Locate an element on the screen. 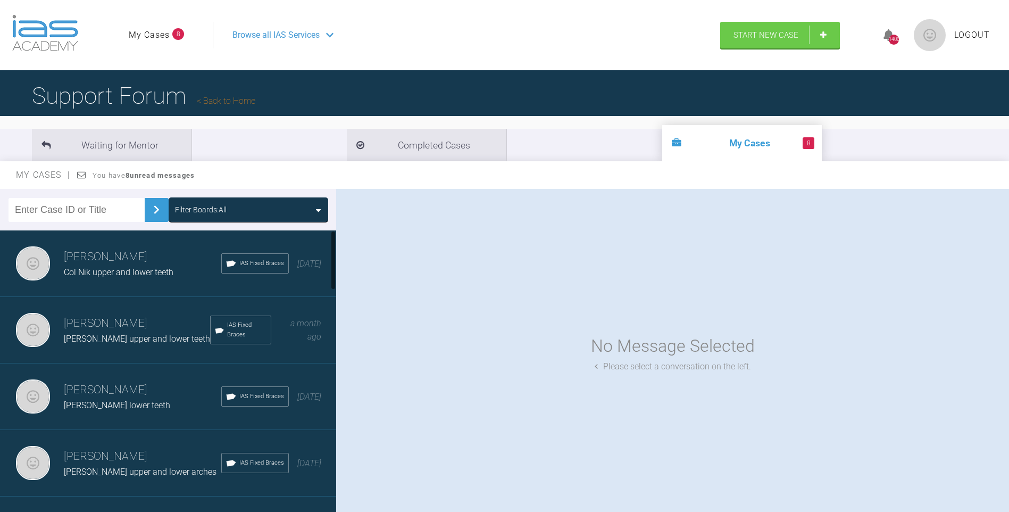  li: Completed Cases is located at coordinates (427, 145).